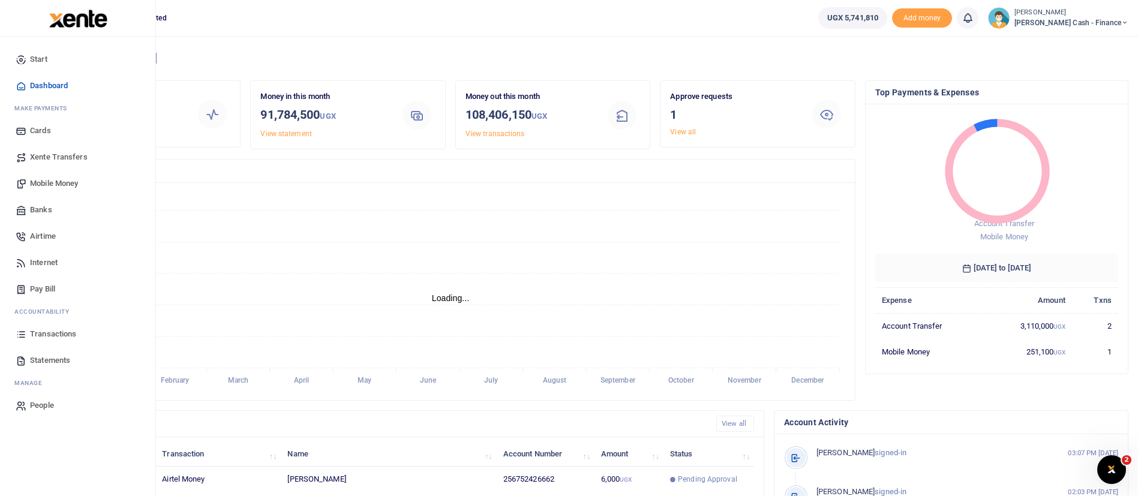 This screenshot has width=1138, height=496. What do you see at coordinates (78, 19) in the screenshot?
I see `img: logo-large` at bounding box center [78, 19].